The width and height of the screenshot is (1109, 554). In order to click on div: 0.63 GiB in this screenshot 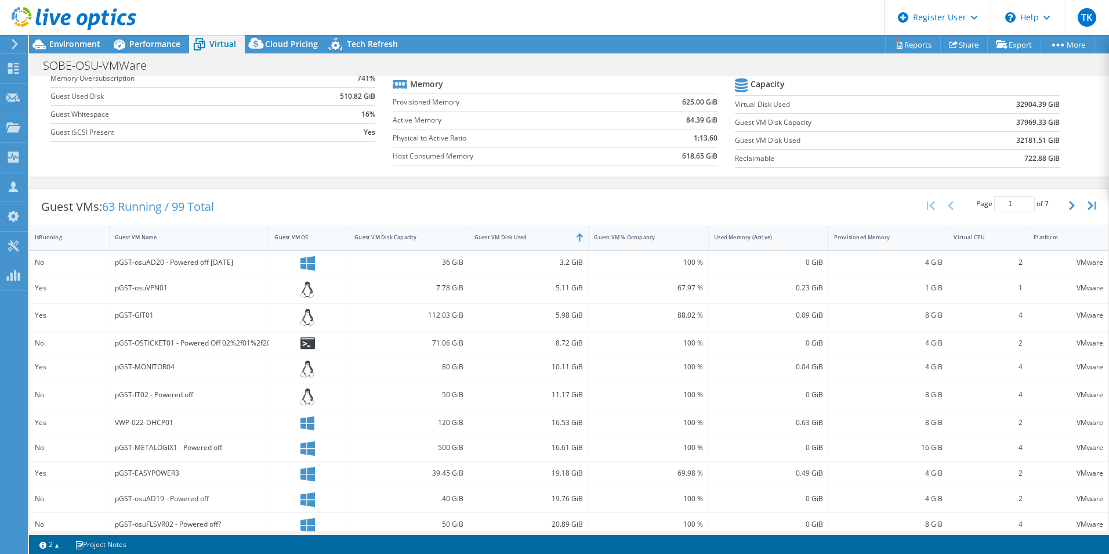, I will do `click(769, 422)`.